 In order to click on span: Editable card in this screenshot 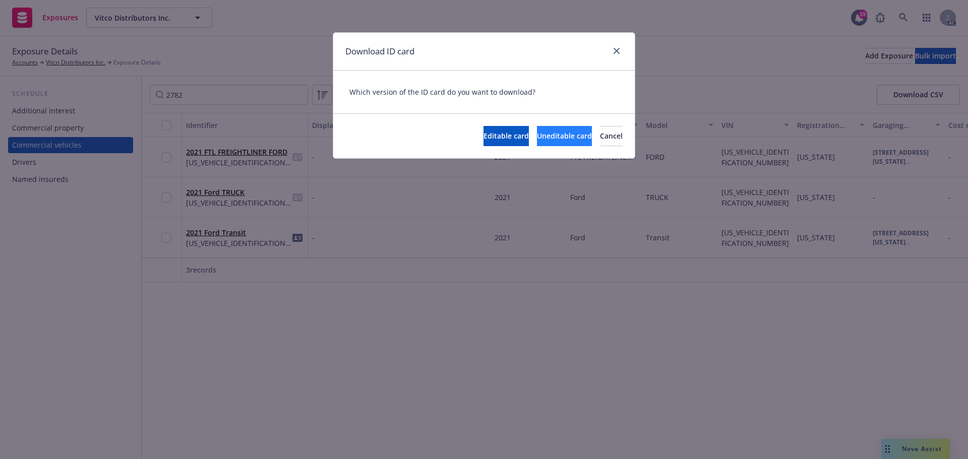, I will do `click(506, 136)`.